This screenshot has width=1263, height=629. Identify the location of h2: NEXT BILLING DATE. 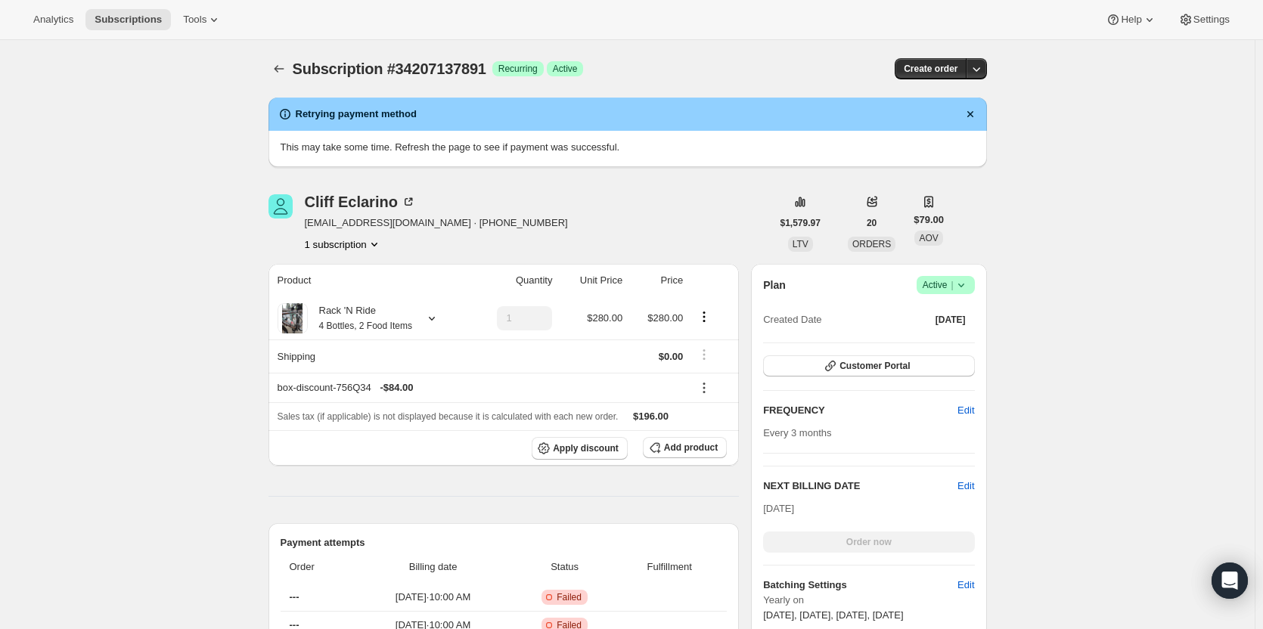
(860, 486).